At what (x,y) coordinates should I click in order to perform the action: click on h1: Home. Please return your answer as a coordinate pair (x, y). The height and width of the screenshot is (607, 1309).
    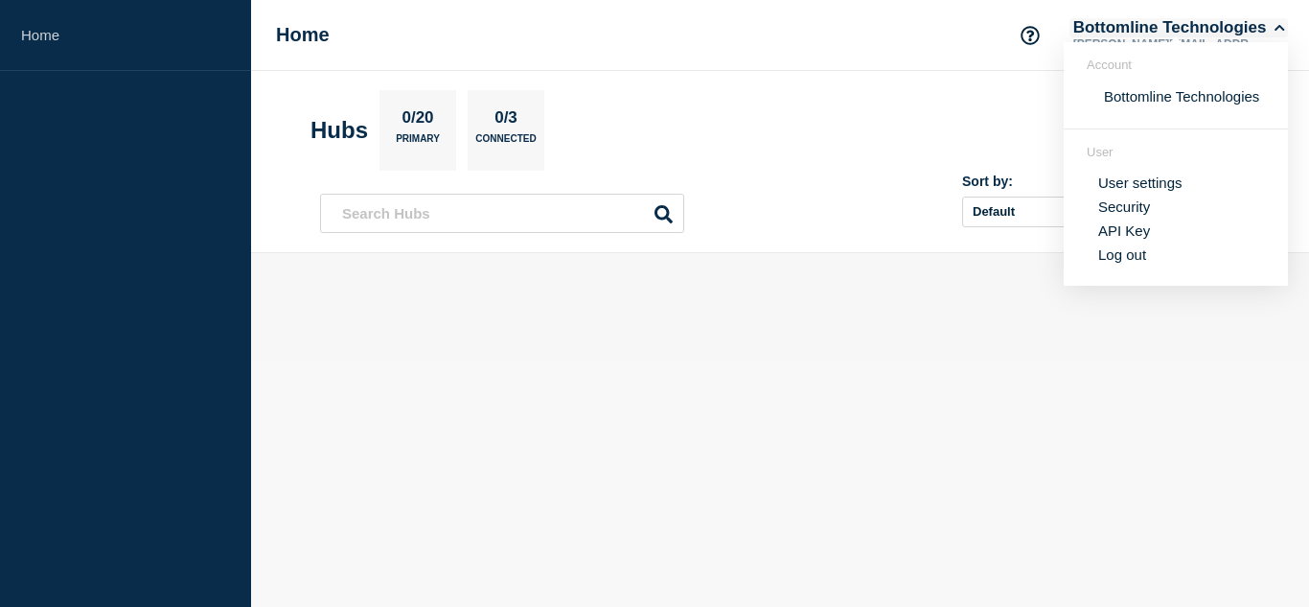
    Looking at the image, I should click on (303, 35).